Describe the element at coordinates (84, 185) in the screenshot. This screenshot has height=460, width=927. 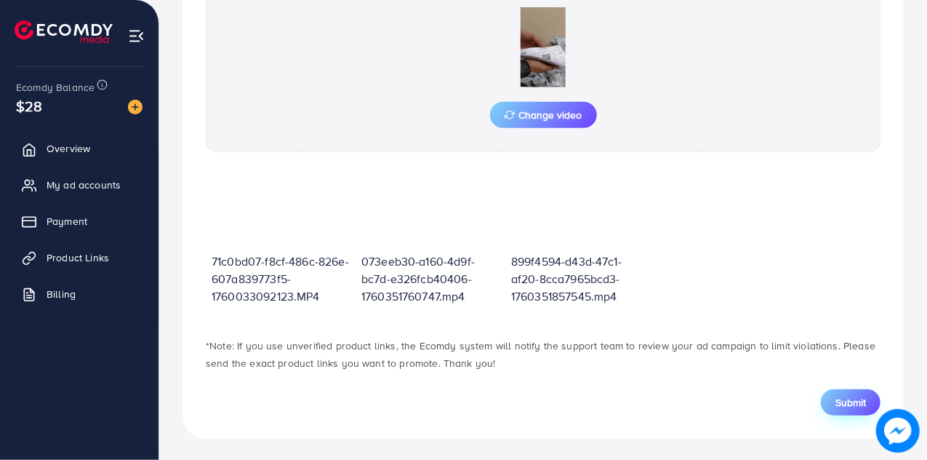
I see `span: My ad accounts` at that location.